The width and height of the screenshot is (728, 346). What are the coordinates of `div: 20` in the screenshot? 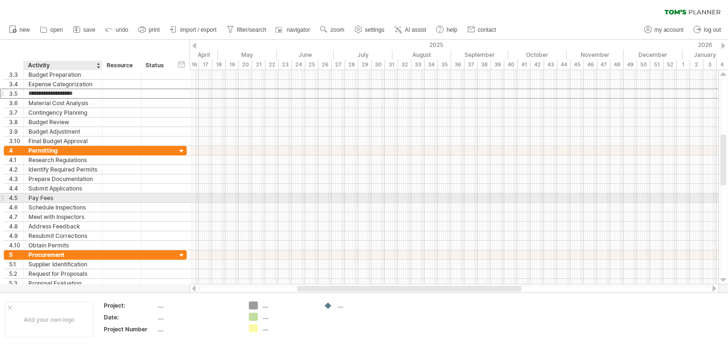 It's located at (246, 64).